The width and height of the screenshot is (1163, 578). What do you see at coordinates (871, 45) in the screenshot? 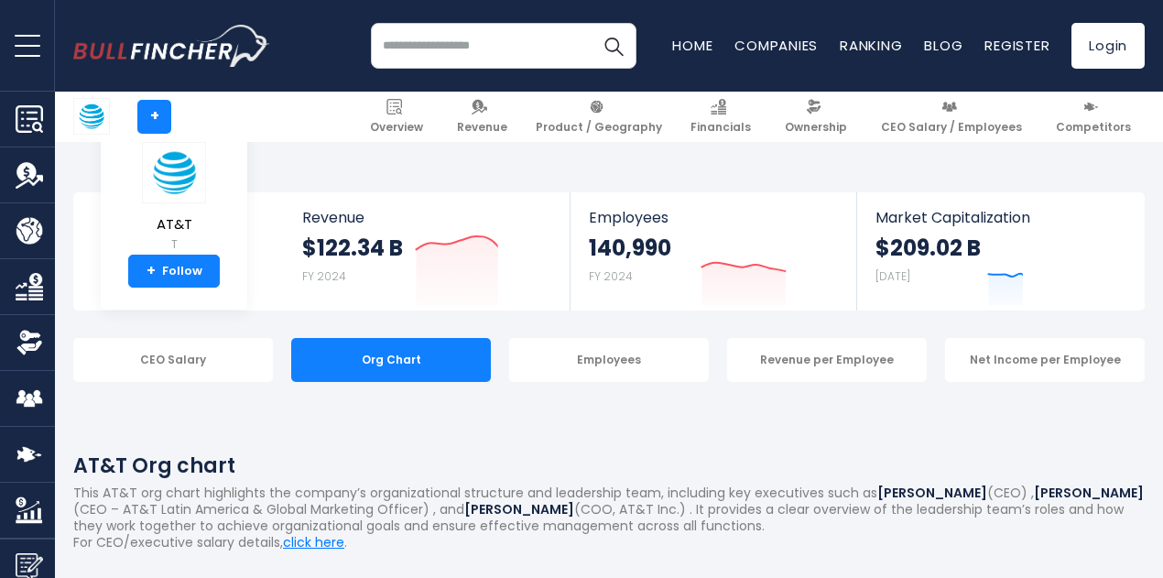
I see `a: Ranking` at bounding box center [871, 45].